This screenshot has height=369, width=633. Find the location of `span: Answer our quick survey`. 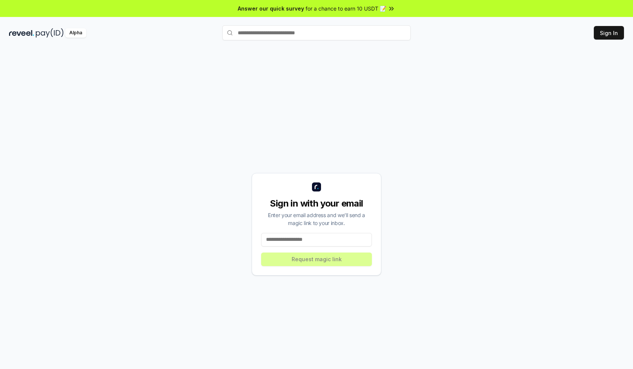

span: Answer our quick survey is located at coordinates (271, 8).